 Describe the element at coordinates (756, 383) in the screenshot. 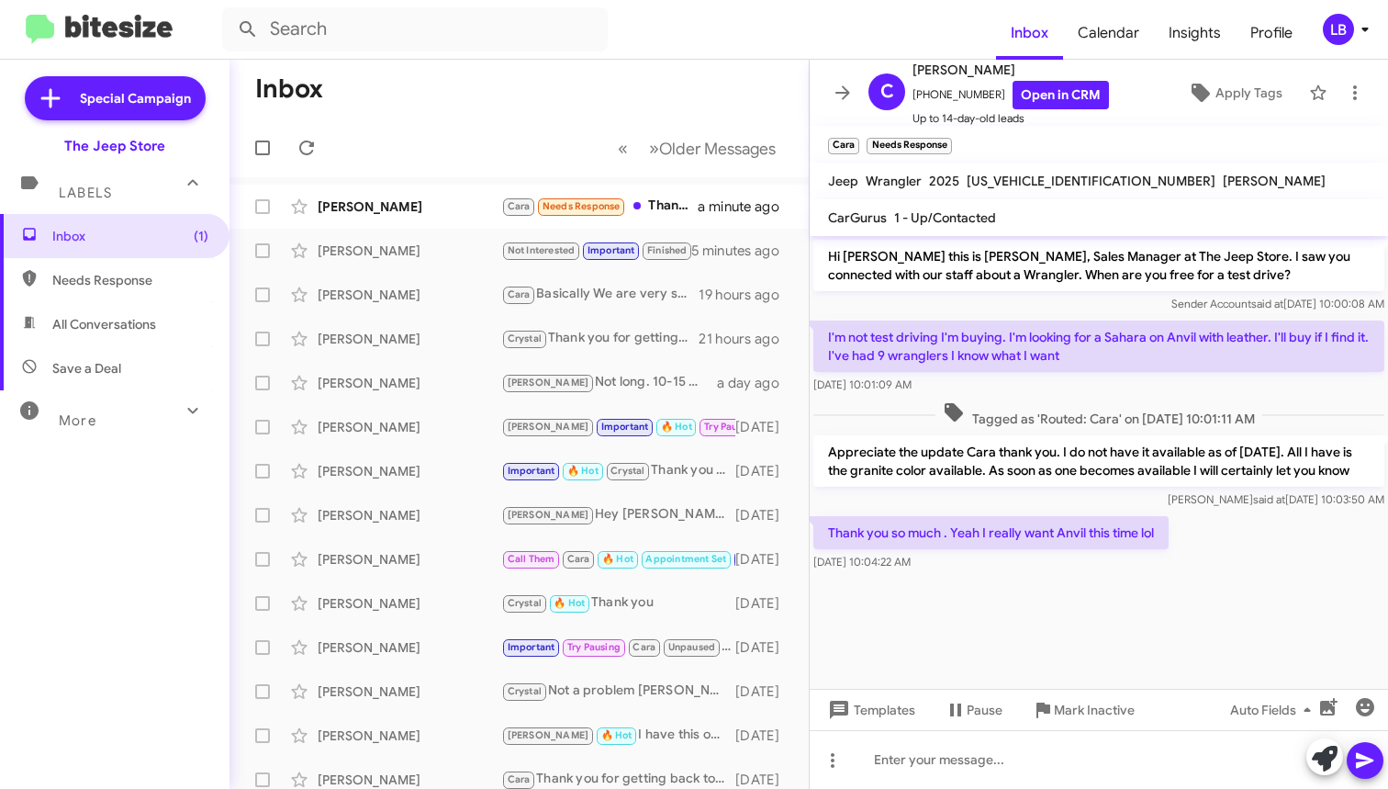

I see `div: a day ago` at that location.